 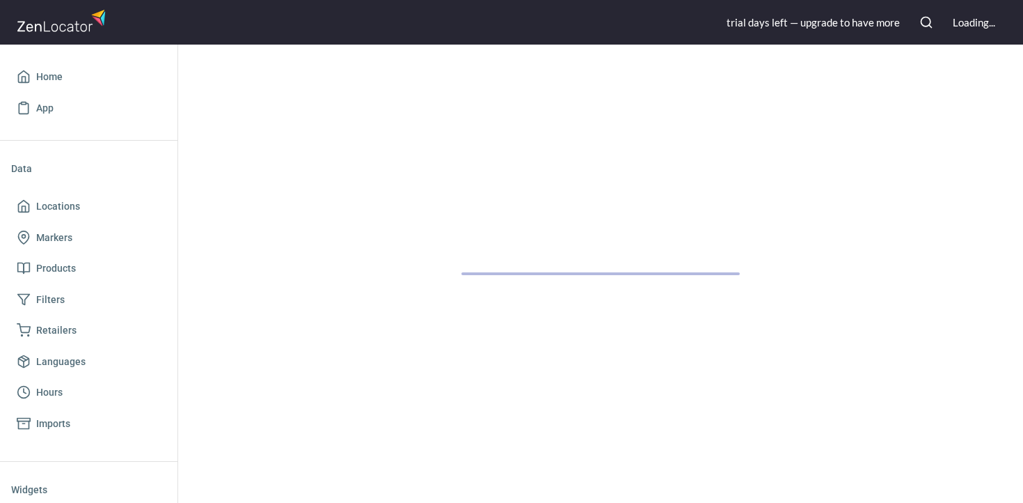 What do you see at coordinates (88, 299) in the screenshot?
I see `a: Filters` at bounding box center [88, 299].